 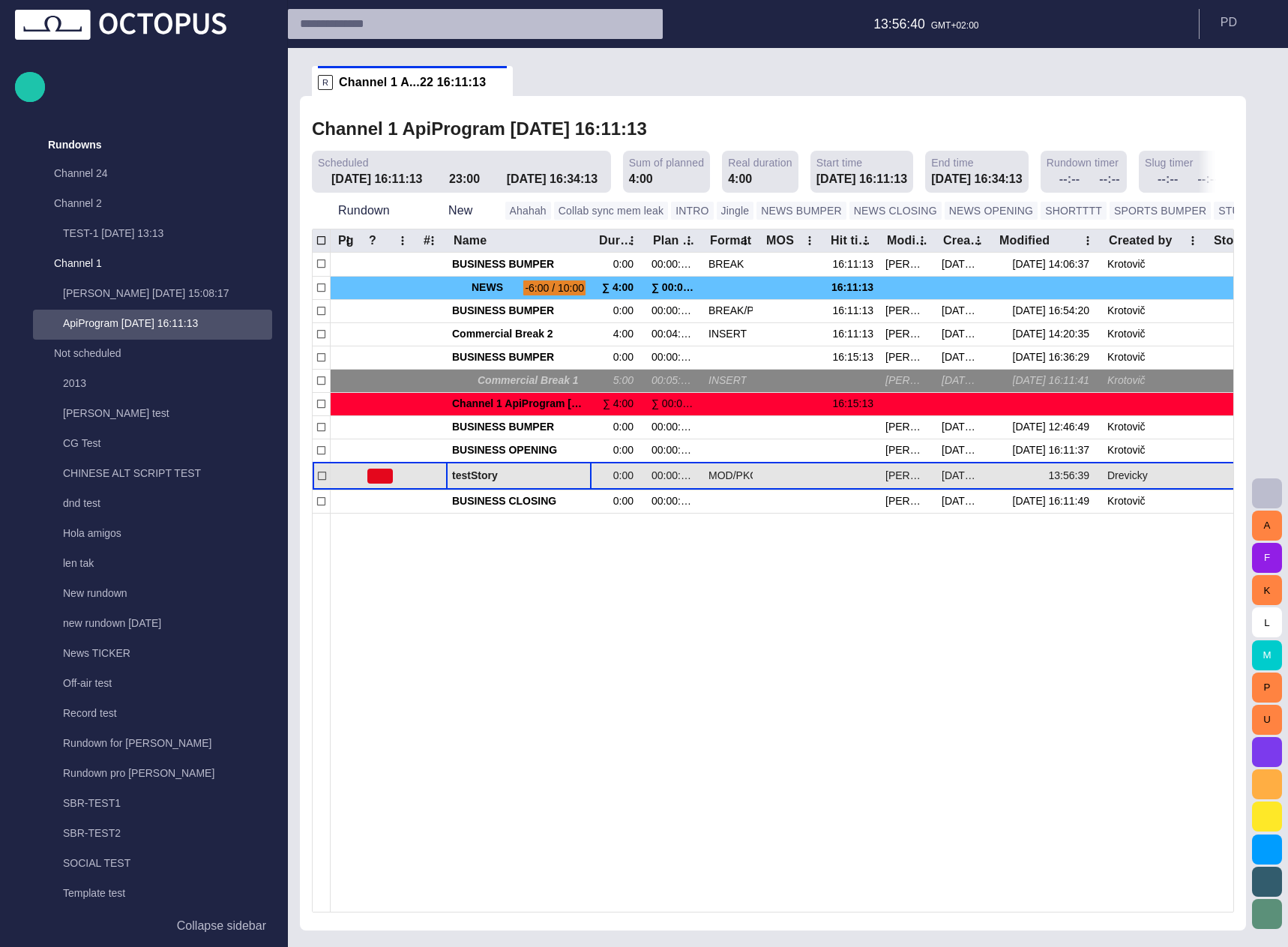 What do you see at coordinates (1054, 357) in the screenshot?
I see `div: 8/4 16:36:29` at bounding box center [1054, 357].